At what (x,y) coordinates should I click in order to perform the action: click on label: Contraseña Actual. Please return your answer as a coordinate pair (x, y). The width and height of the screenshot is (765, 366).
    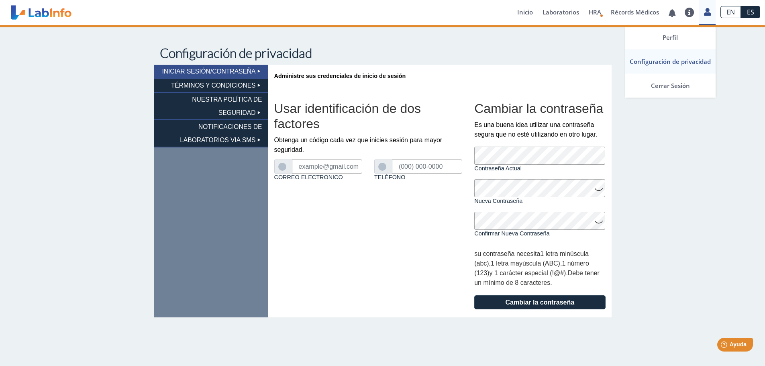
    Looking at the image, I should click on (540, 168).